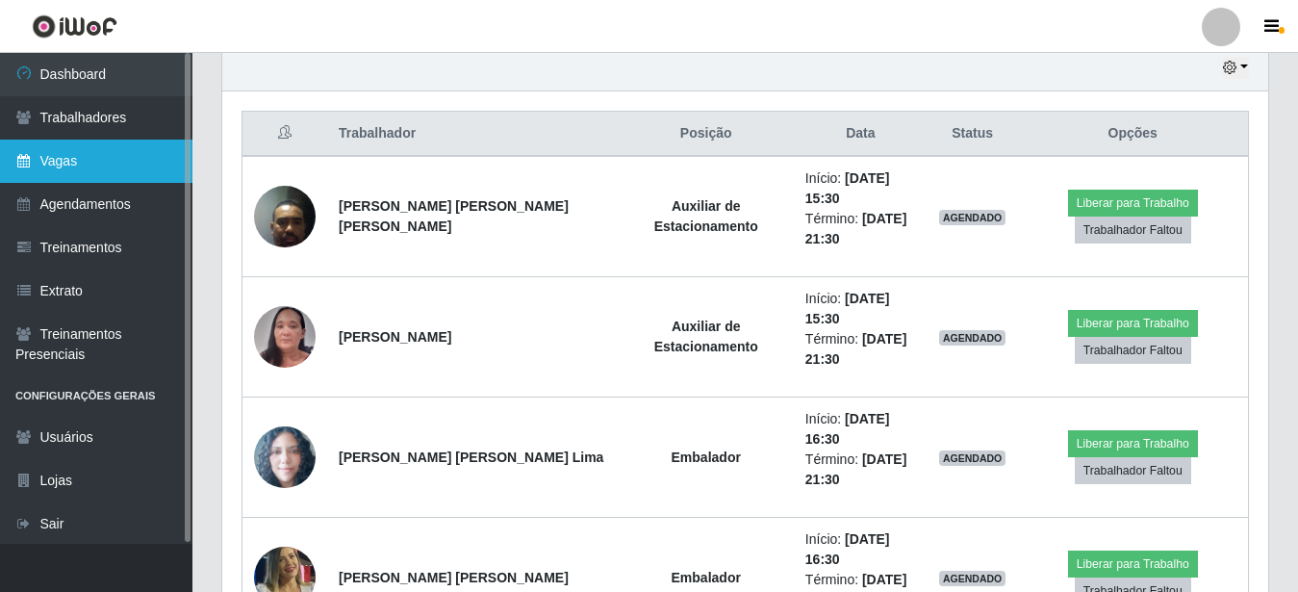 The height and width of the screenshot is (592, 1298). I want to click on th: Posição, so click(706, 134).